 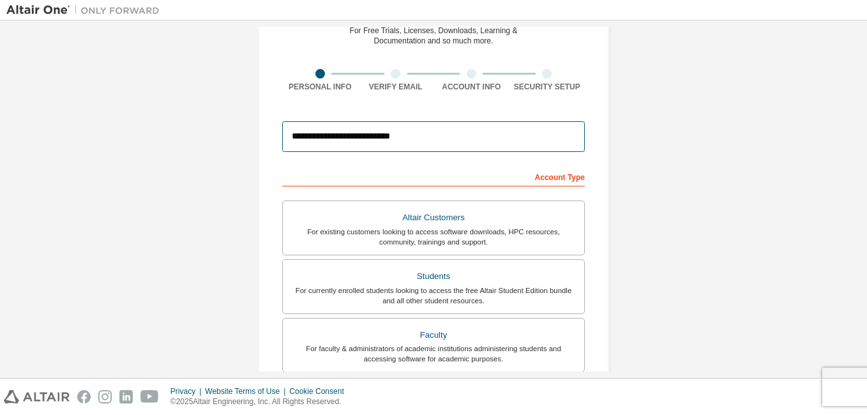 What do you see at coordinates (247, 392) in the screenshot?
I see `div: Website Terms of Use` at bounding box center [247, 392].